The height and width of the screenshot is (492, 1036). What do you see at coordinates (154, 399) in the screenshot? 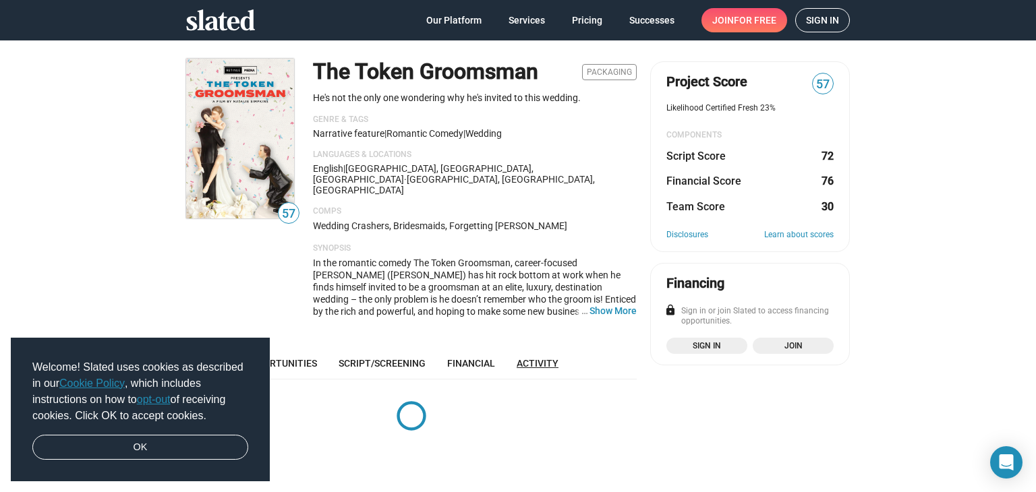
I see `a: opt-out` at bounding box center [154, 399].